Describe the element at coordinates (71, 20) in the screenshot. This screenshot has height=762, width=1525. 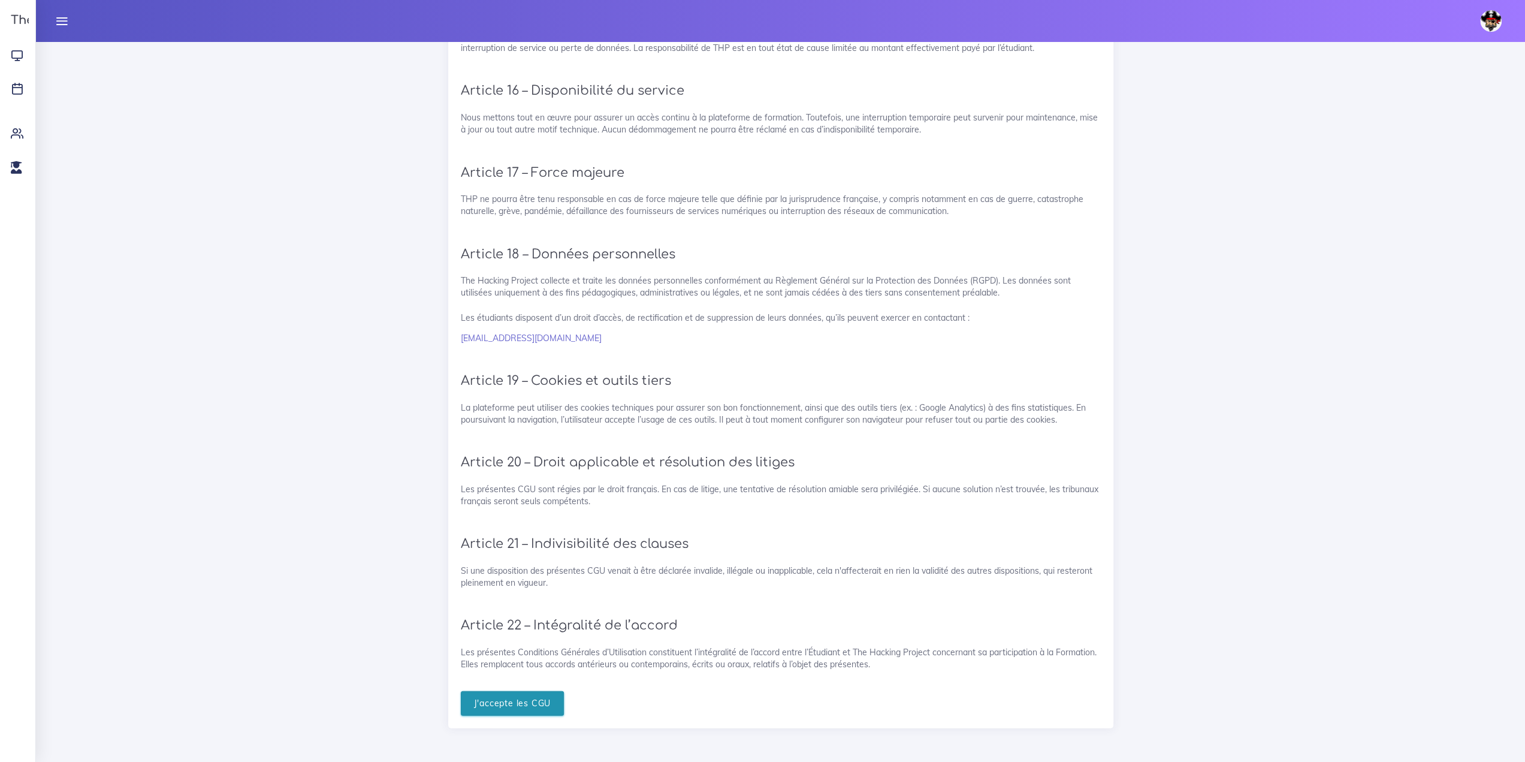
I see `h3: The Hacking Project` at that location.